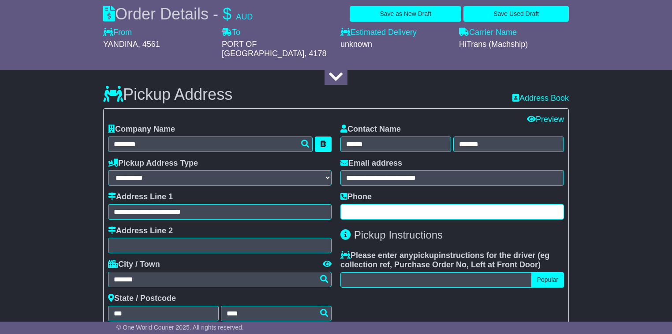 Image resolution: width=672 pixels, height=334 pixels. I want to click on span: pickup, so click(426, 255).